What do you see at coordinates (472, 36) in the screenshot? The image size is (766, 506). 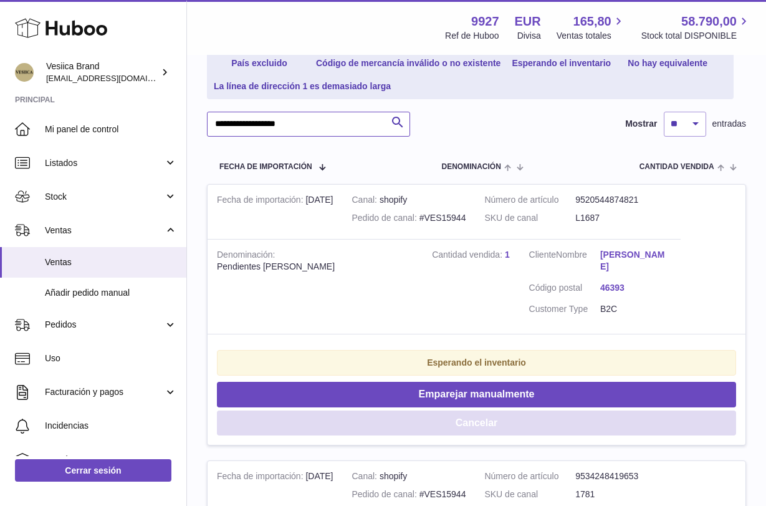 I see `div: Ref de Huboo` at bounding box center [472, 36].